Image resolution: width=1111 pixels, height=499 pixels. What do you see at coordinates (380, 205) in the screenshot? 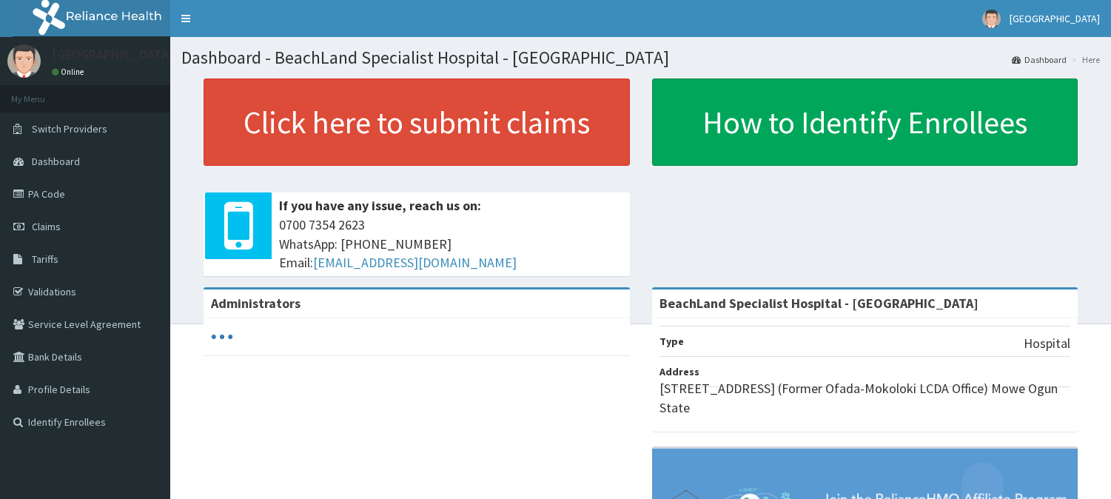
I see `b: If you have any issue, reach us on:` at bounding box center [380, 205].